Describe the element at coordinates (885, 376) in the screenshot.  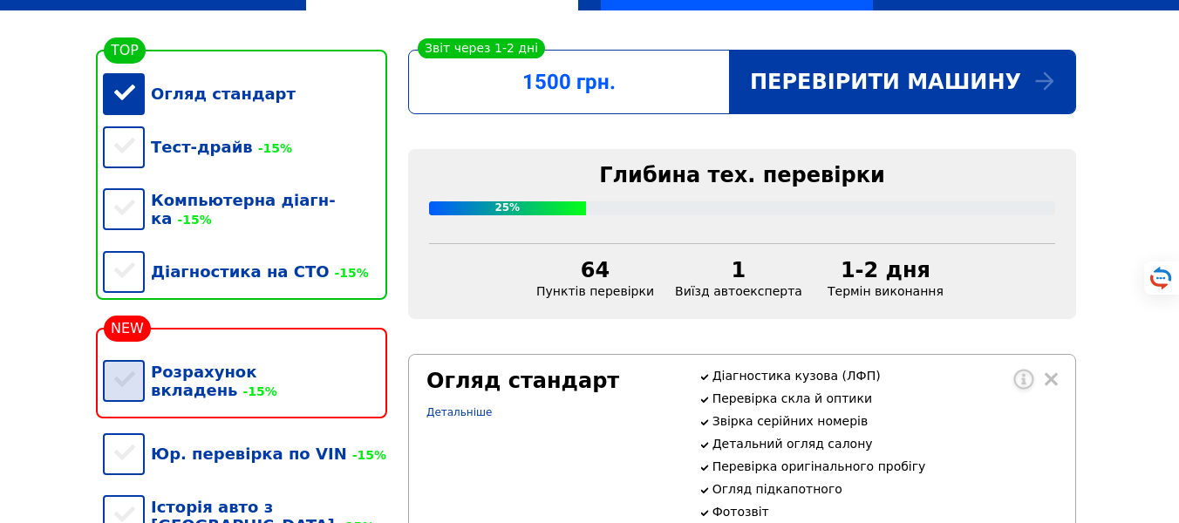
I see `p: Діагностика кузова (ЛФП)` at that location.